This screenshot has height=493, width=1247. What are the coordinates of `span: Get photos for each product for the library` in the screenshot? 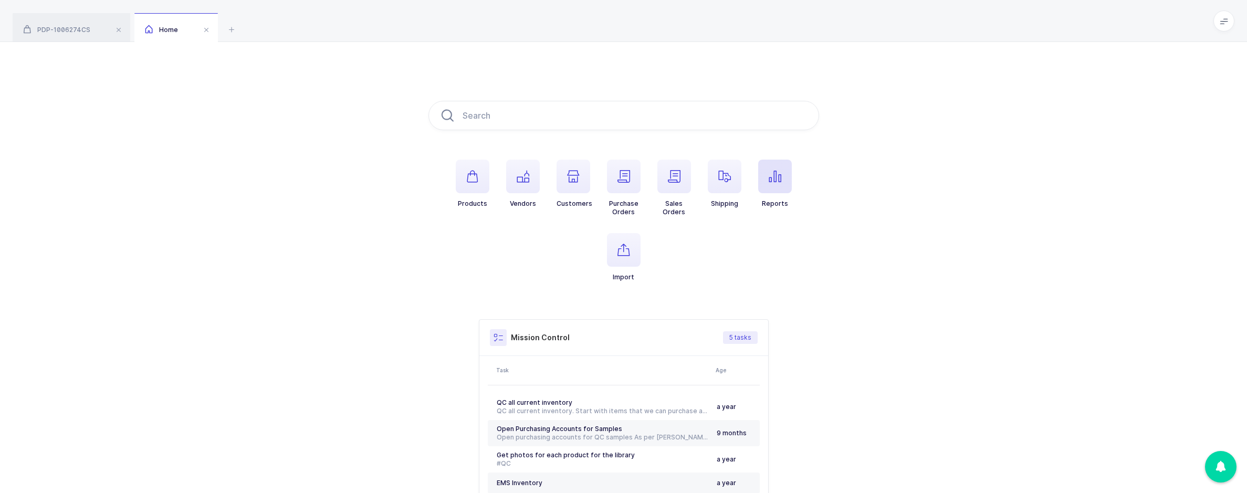 It's located at (566, 455).